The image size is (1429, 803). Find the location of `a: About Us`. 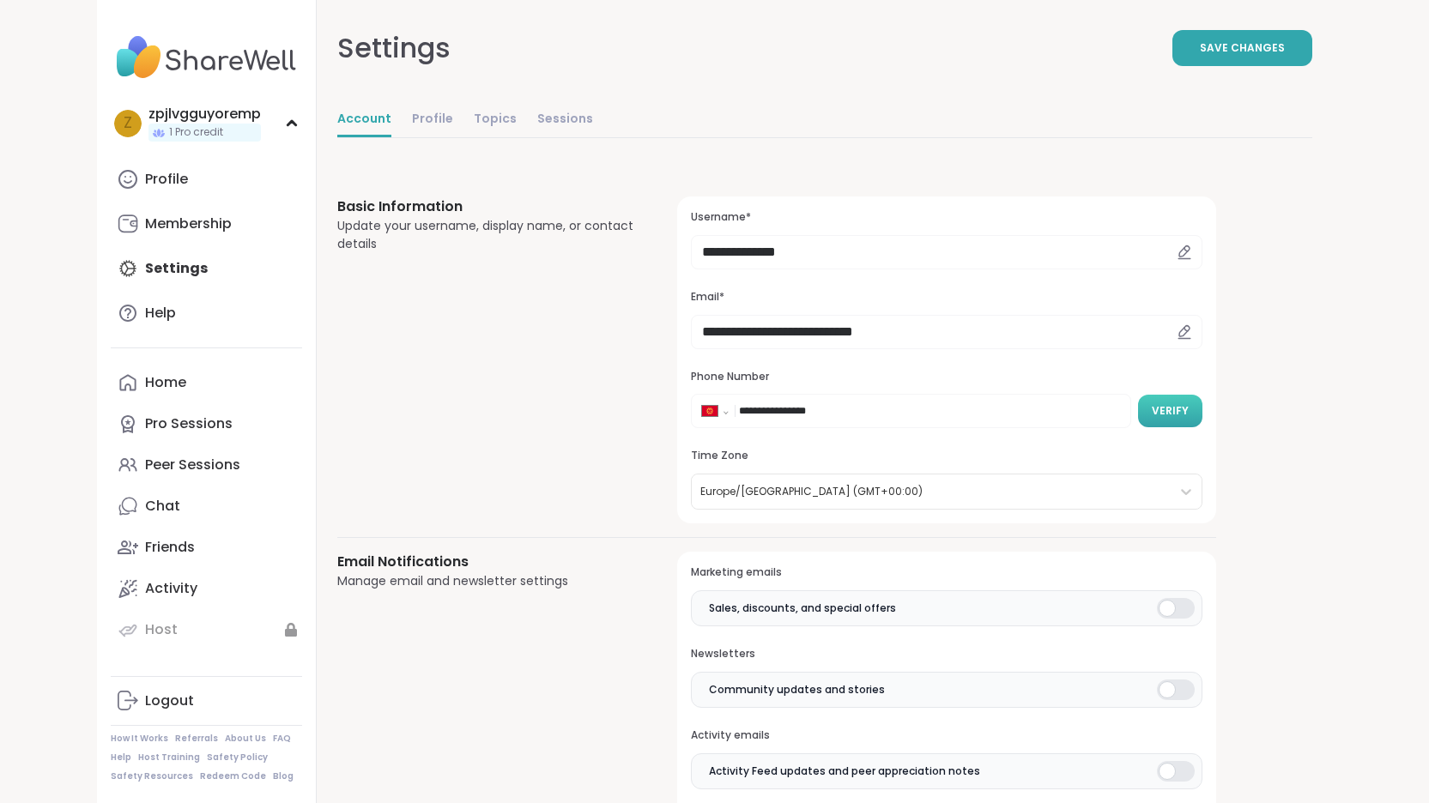

a: About Us is located at coordinates (245, 739).